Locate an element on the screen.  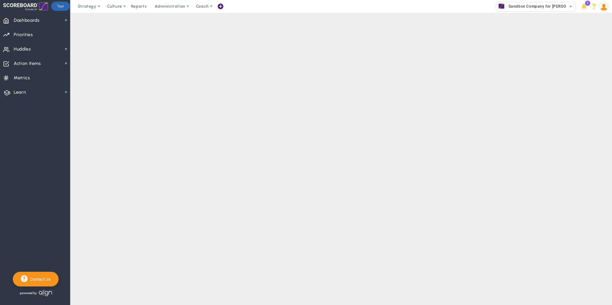
span: Action Items is located at coordinates (27, 64).